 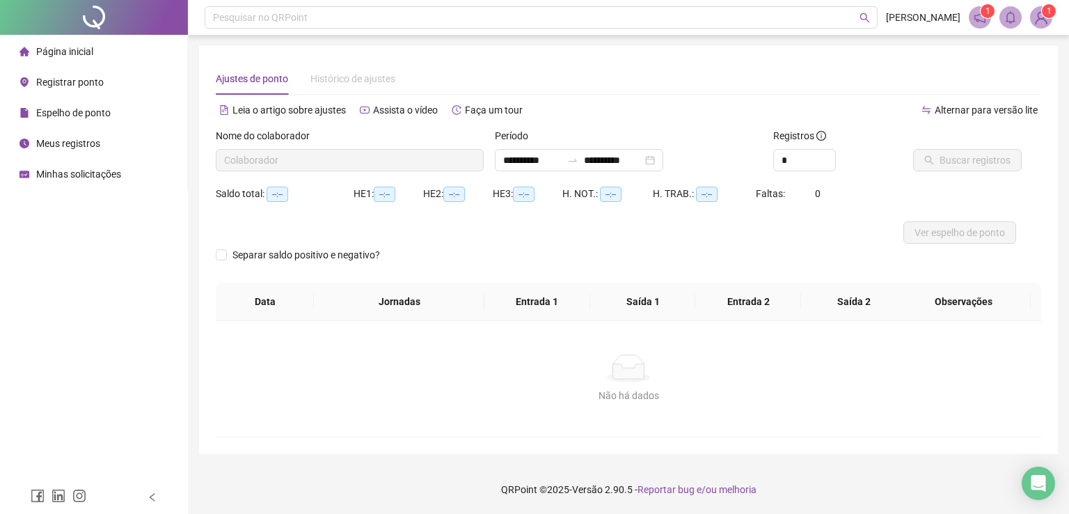 I want to click on span: Registrar ponto, so click(x=70, y=82).